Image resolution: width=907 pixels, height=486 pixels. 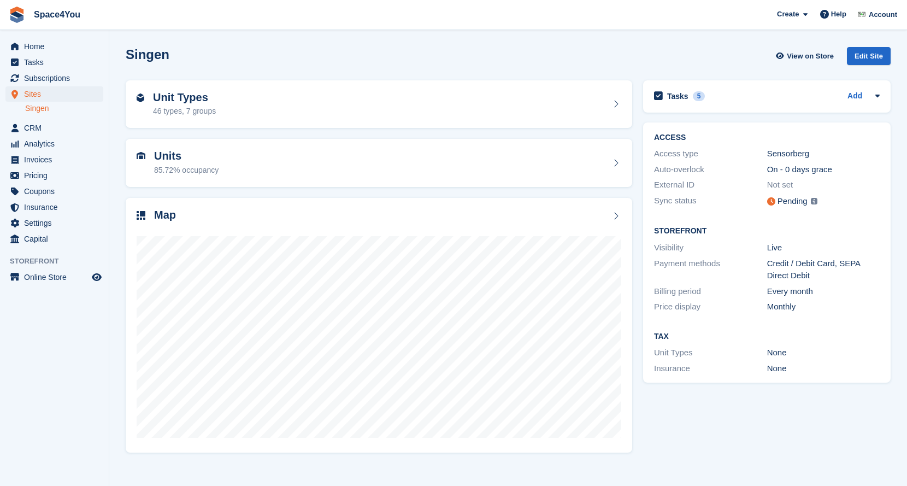 What do you see at coordinates (710, 248) in the screenshot?
I see `div: Visibility` at bounding box center [710, 248].